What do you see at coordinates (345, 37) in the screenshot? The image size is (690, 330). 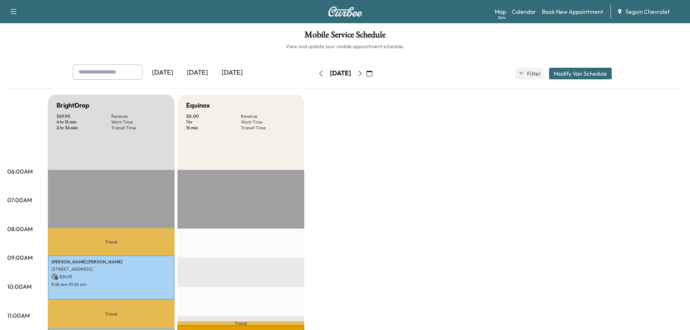 I see `h1: Mobile Service Schedule` at bounding box center [345, 37].